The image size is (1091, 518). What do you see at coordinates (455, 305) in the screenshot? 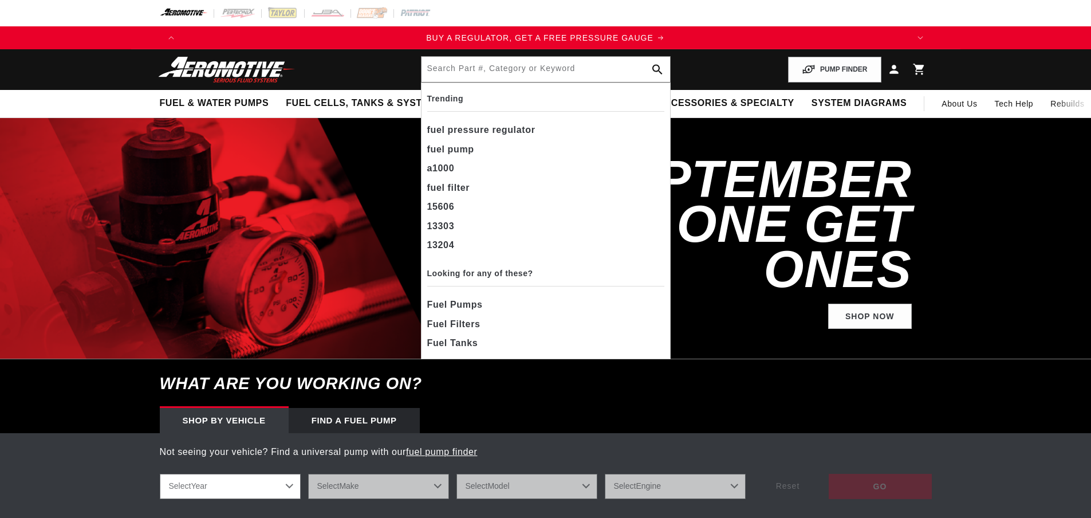
I see `span: Fuel Pumps` at bounding box center [455, 305].